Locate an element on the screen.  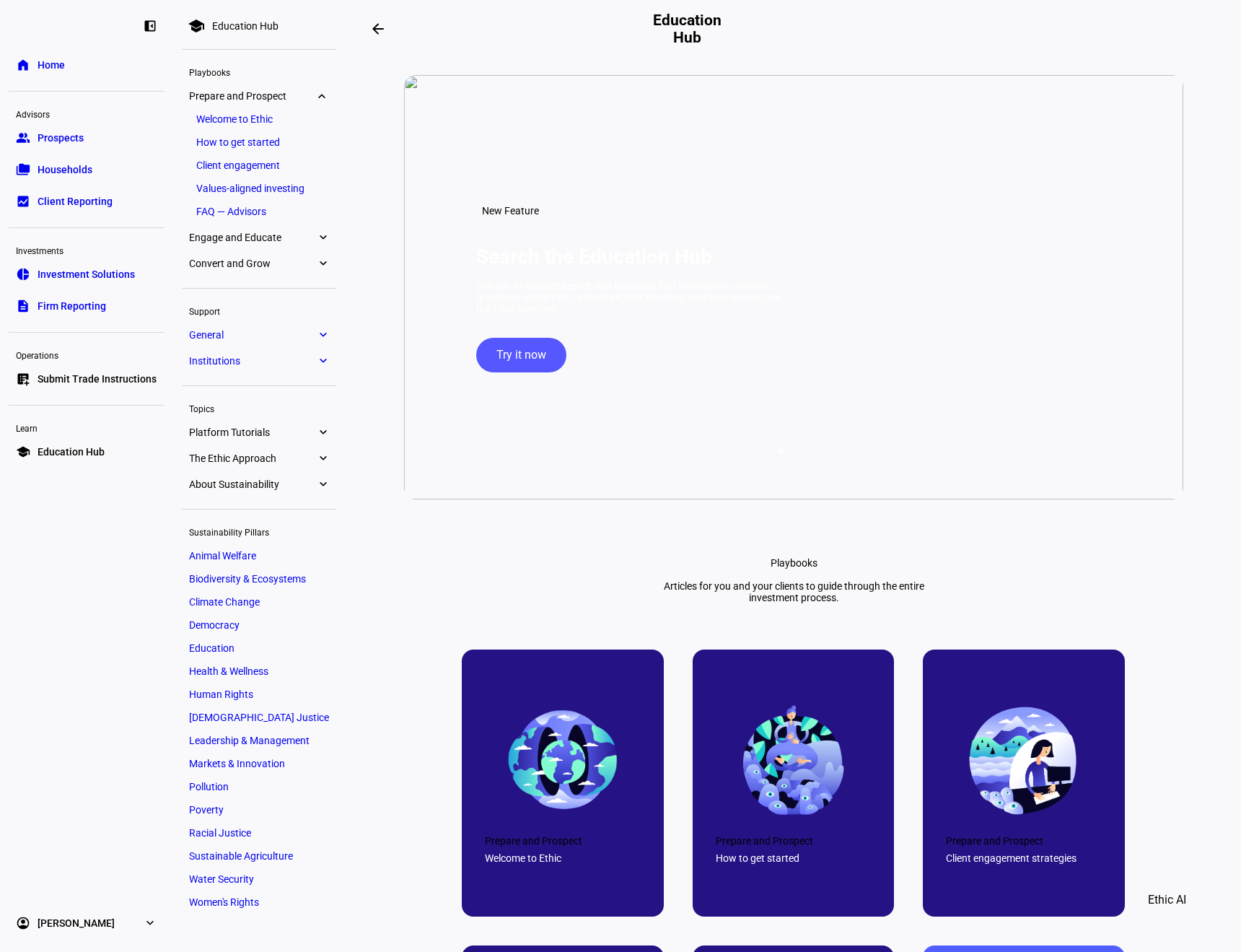
div: Learn is located at coordinates (87, 427).